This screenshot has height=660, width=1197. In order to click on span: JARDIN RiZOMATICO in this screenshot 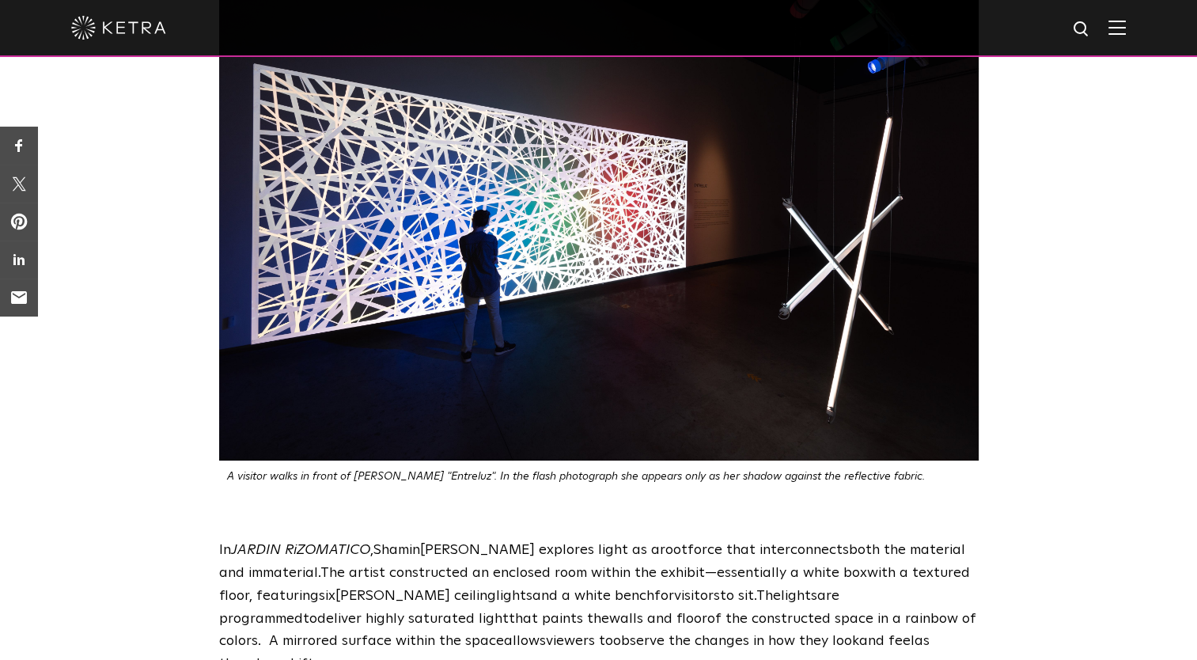, I will do `click(301, 550)`.